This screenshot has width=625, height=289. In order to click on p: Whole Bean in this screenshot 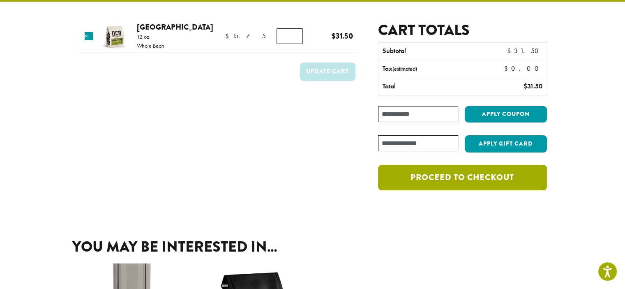, I will do `click(150, 46)`.